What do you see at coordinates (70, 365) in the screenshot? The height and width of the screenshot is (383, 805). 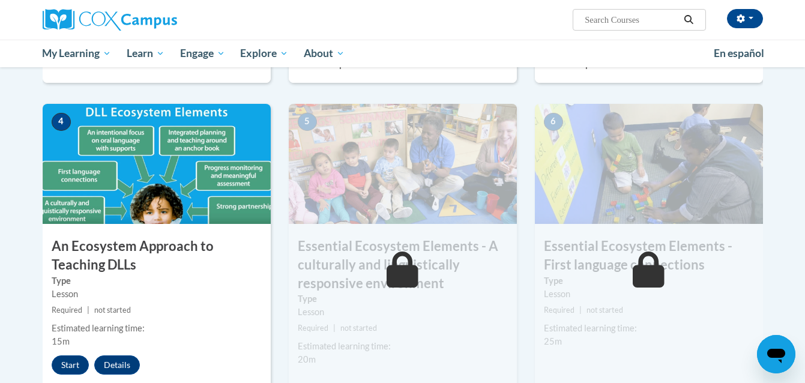 I see `button: Start` at bounding box center [70, 365].